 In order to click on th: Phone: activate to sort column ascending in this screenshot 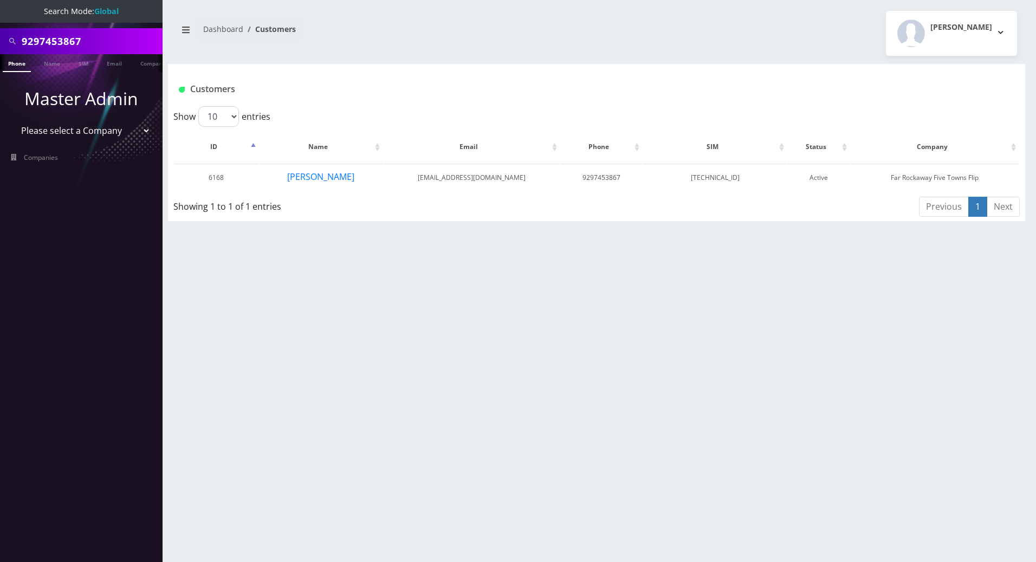, I will do `click(602, 147)`.